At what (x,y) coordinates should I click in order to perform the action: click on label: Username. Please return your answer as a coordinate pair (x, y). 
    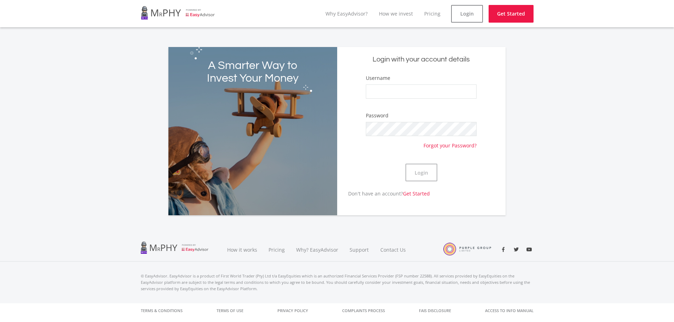
    Looking at the image, I should click on (378, 78).